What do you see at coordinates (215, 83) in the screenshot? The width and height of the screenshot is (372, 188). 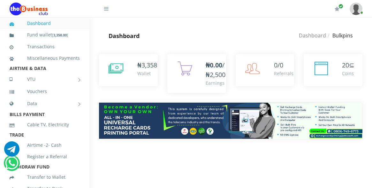 I see `div: Earnings` at bounding box center [215, 83].